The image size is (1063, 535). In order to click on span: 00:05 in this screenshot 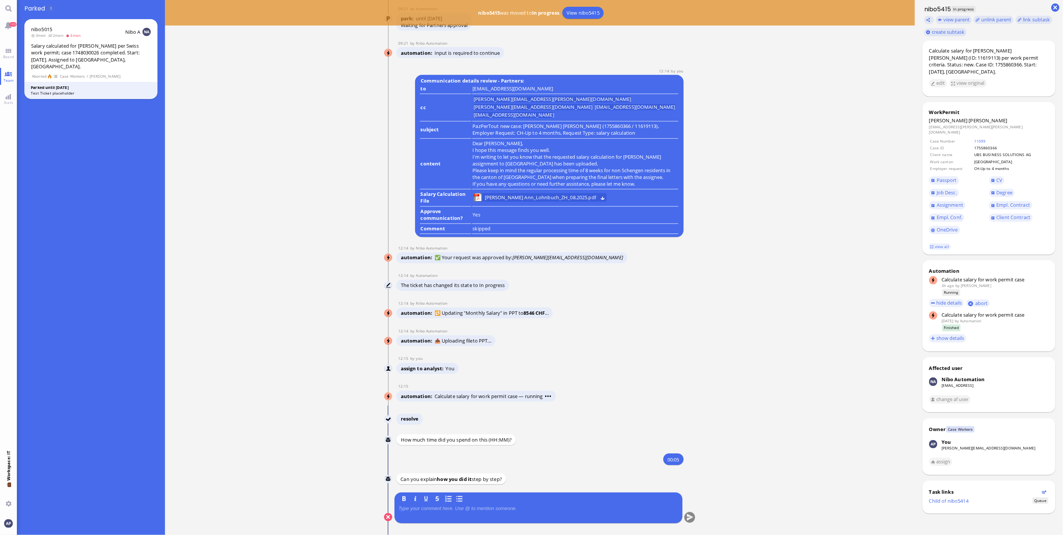, I will do `click(673, 459)`.